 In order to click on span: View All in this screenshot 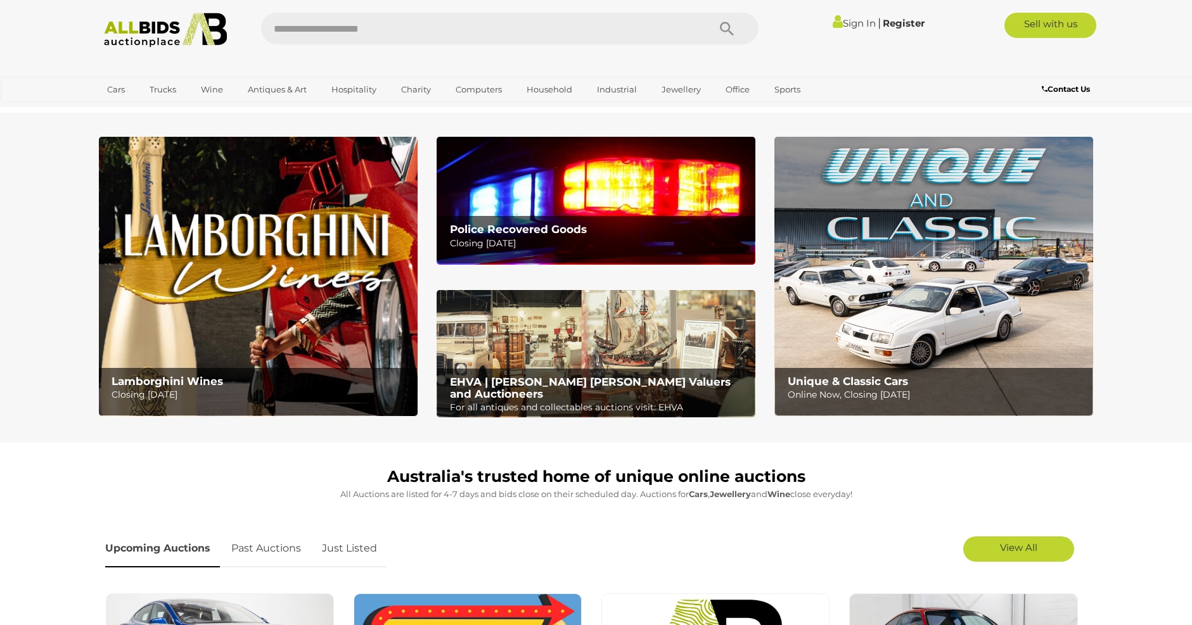, I will do `click(1018, 548)`.